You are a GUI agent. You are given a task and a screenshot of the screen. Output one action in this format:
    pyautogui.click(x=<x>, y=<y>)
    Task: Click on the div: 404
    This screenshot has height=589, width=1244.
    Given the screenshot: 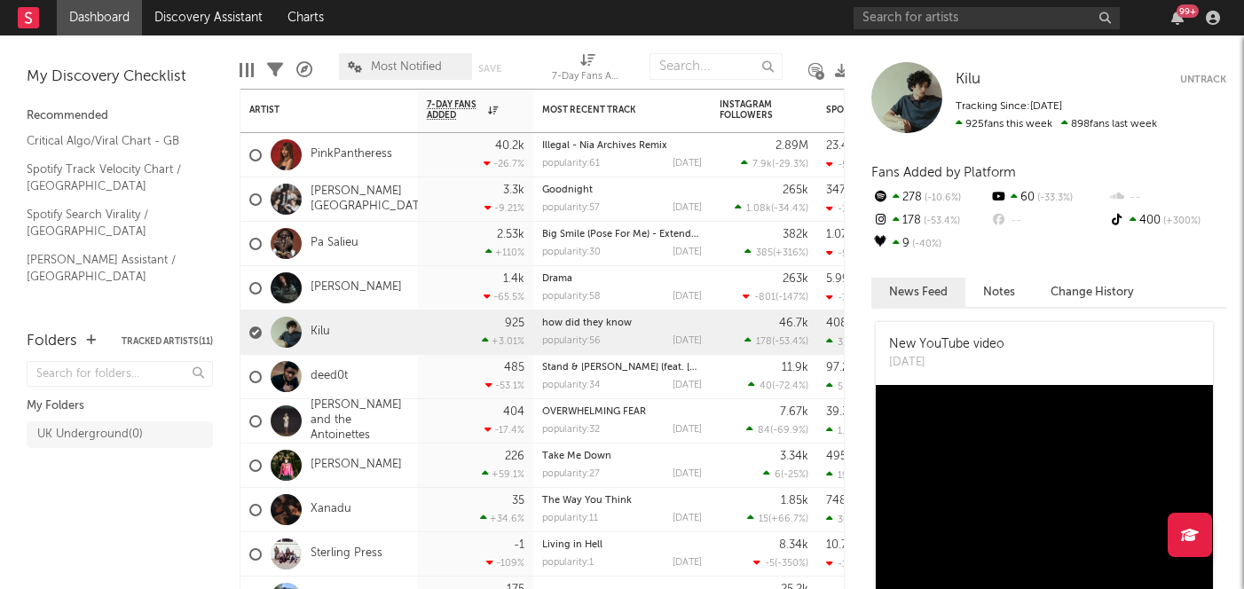 What is the action you would take?
    pyautogui.click(x=514, y=412)
    